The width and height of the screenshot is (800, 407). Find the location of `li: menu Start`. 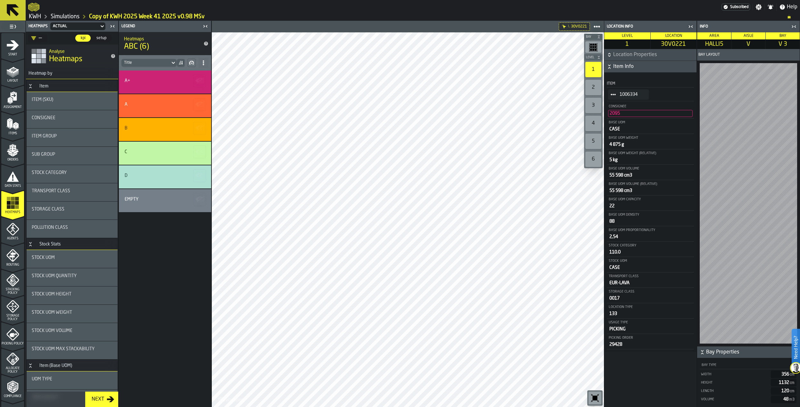

li: menu Start is located at coordinates (12, 46).